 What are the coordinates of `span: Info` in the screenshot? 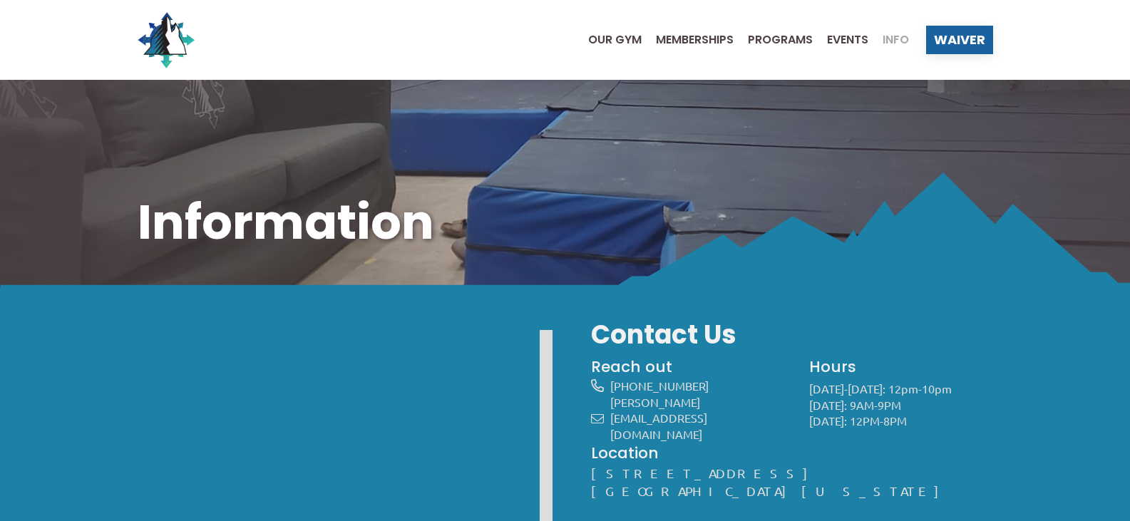 It's located at (895, 40).